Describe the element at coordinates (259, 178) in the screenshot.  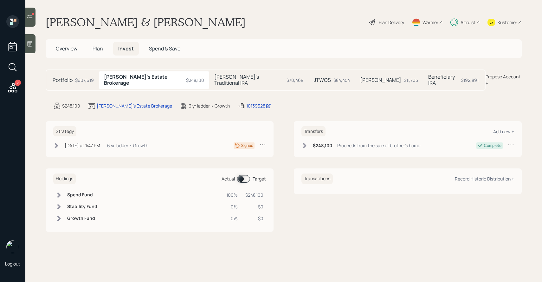
I see `div: Target` at that location.